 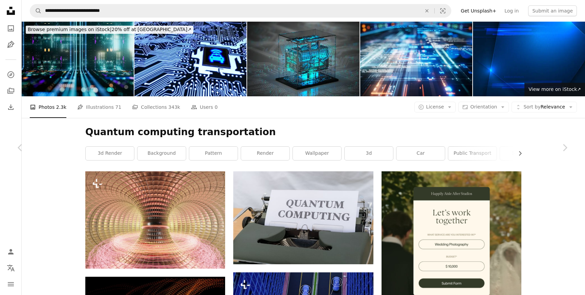 I want to click on a: Collections, so click(x=11, y=91).